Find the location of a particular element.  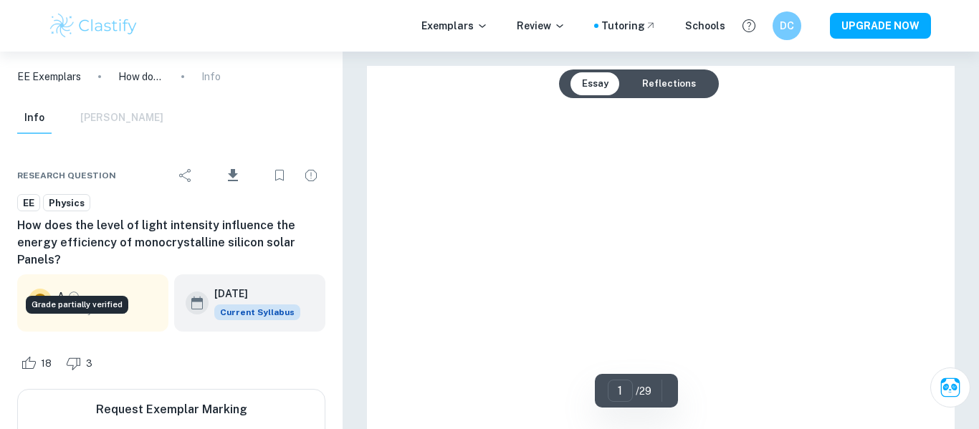

div: Download is located at coordinates (232, 176).